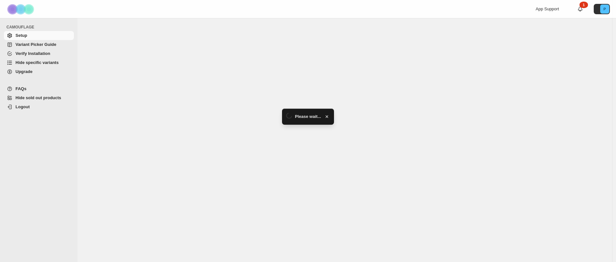 The width and height of the screenshot is (616, 262). What do you see at coordinates (39, 45) in the screenshot?
I see `a: Variant Picker Guide` at bounding box center [39, 45].